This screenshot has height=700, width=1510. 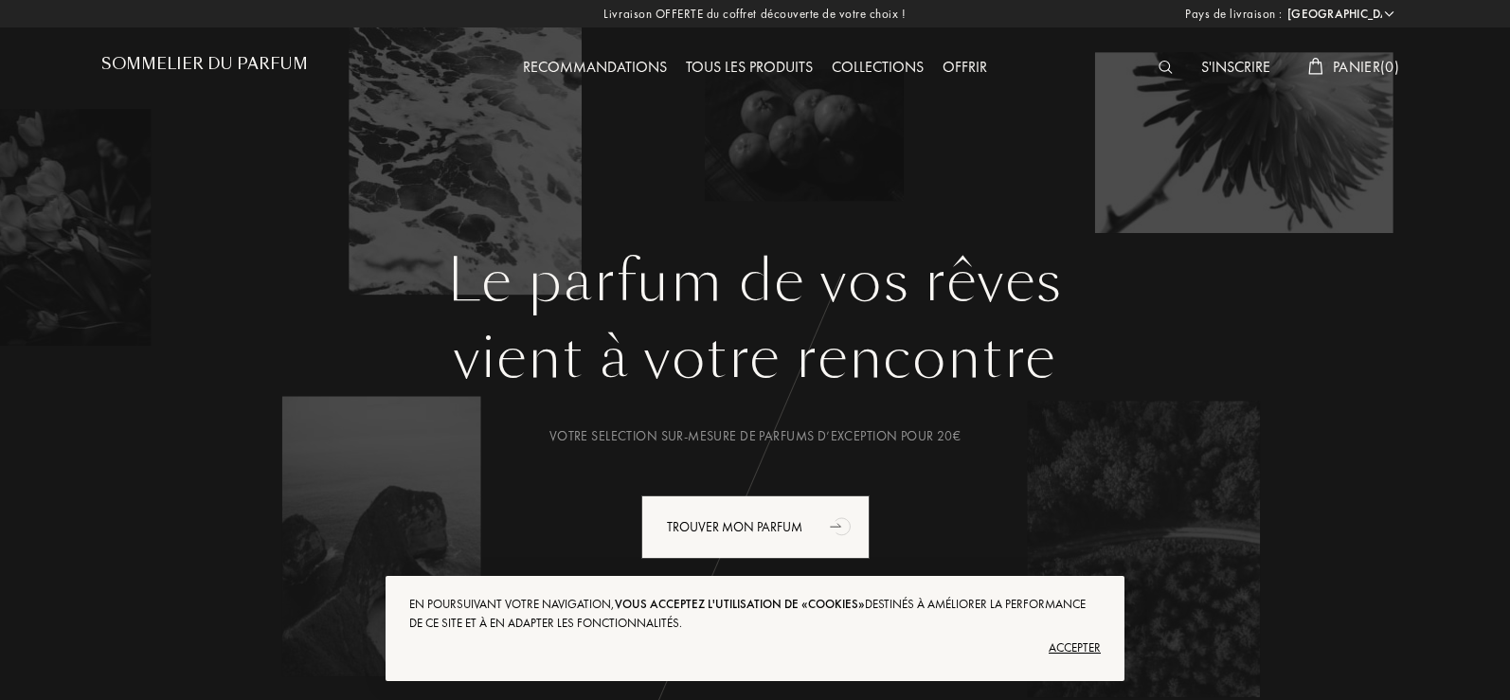 What do you see at coordinates (595, 68) in the screenshot?
I see `div: Recommandations` at bounding box center [595, 68].